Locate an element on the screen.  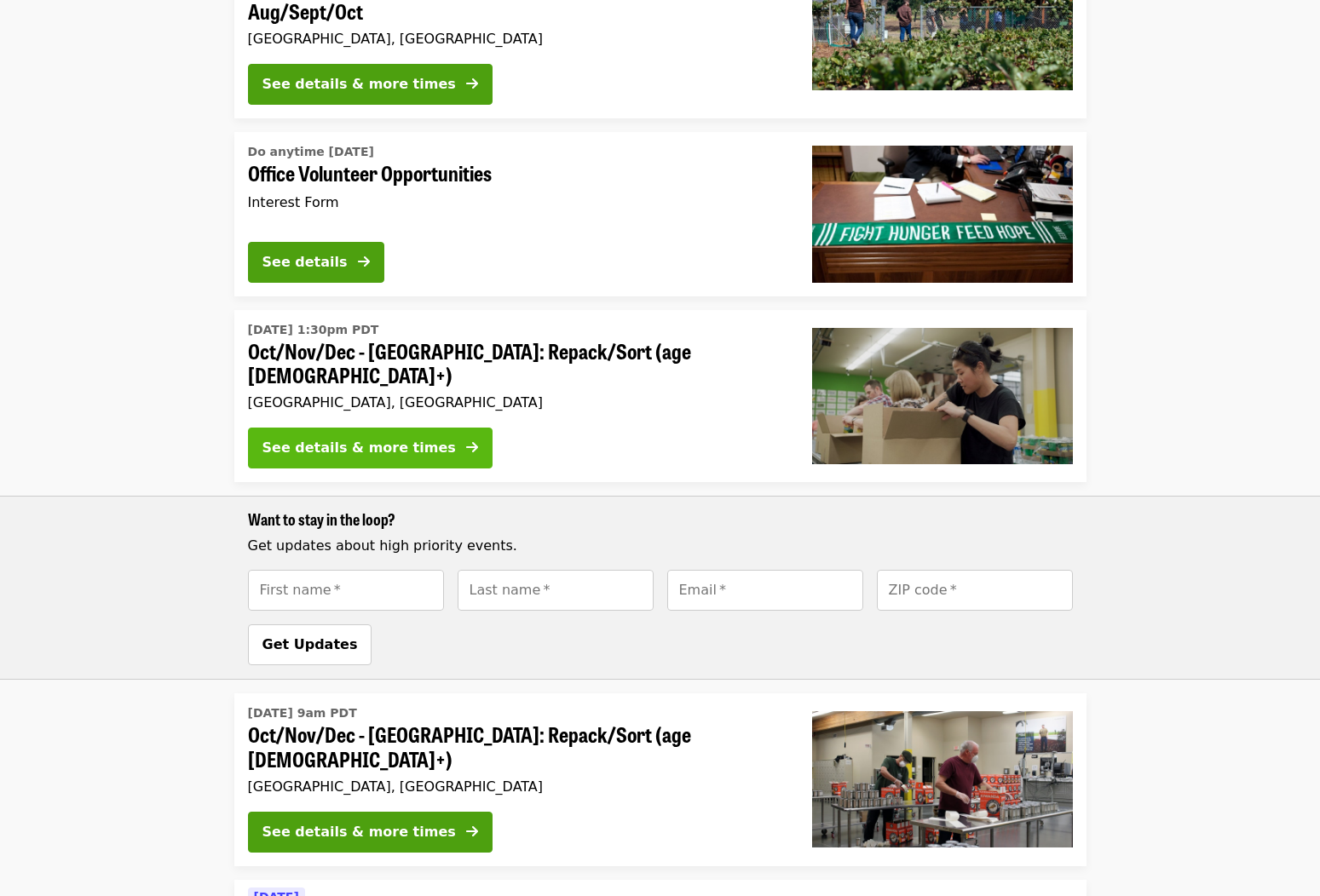
button: See details is located at coordinates (316, 262).